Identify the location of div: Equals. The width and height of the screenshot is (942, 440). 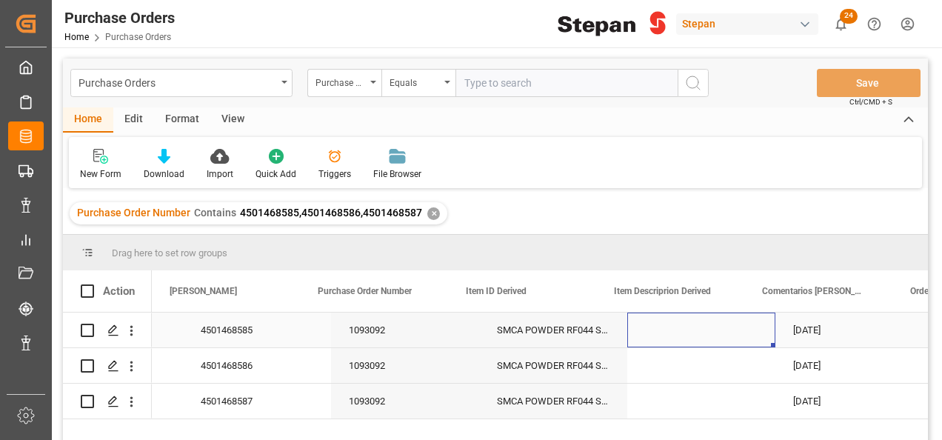
(415, 81).